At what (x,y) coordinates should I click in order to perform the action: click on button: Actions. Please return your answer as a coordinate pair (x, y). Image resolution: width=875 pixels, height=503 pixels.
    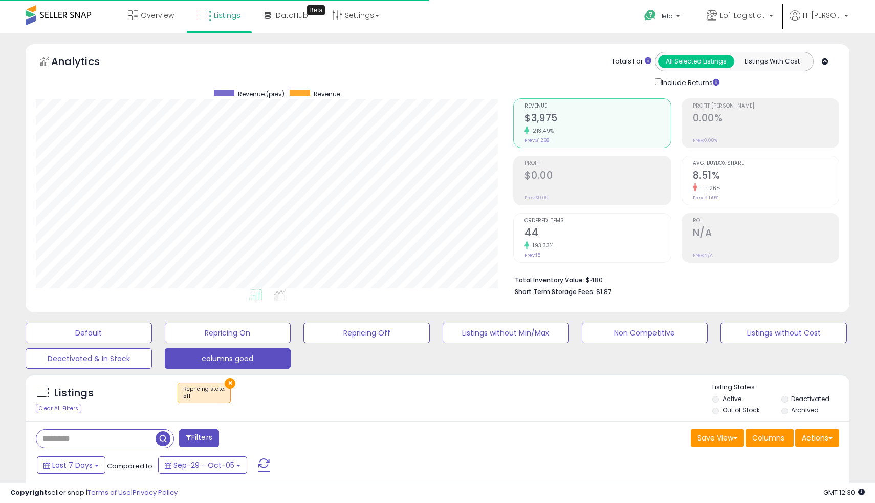
    Looking at the image, I should click on (817, 438).